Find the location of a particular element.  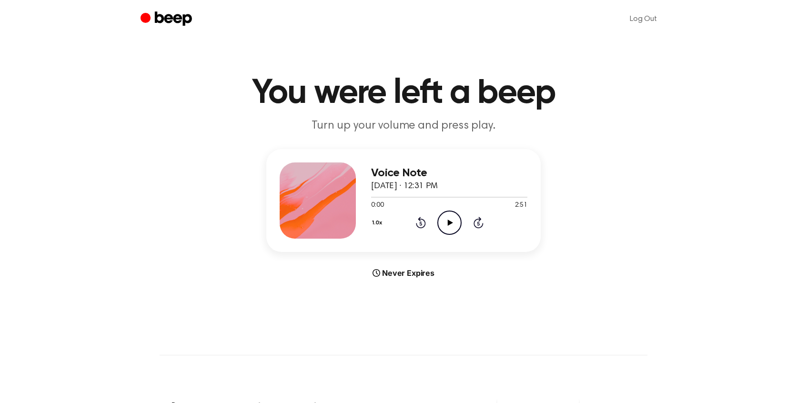

a: Log Out is located at coordinates (643, 19).